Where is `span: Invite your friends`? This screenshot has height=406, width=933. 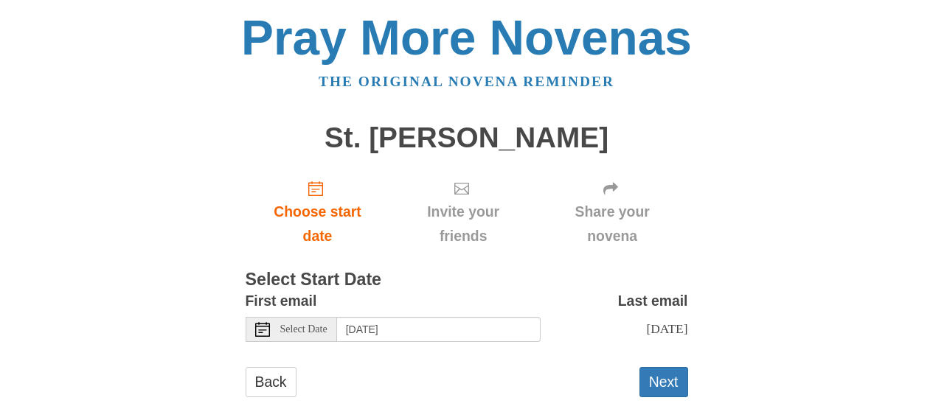
span: Invite your friends is located at coordinates (462, 224).